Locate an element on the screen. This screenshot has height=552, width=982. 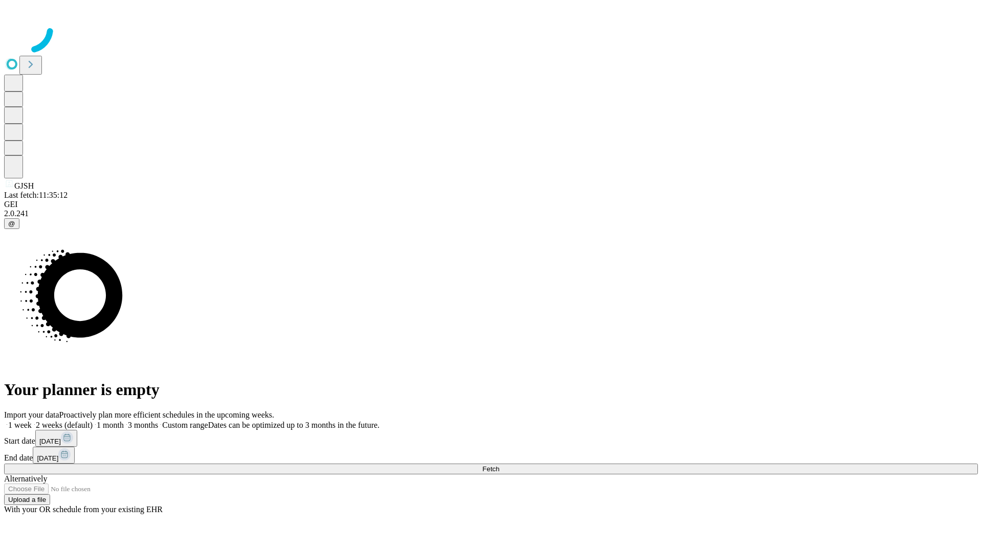
div: 2.0.241 is located at coordinates (491, 214).